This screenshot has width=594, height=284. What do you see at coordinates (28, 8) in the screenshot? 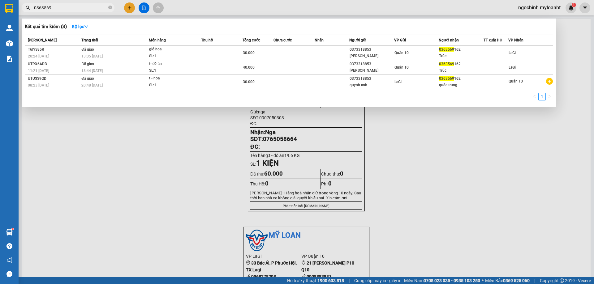
I see `span: search` at bounding box center [28, 8].